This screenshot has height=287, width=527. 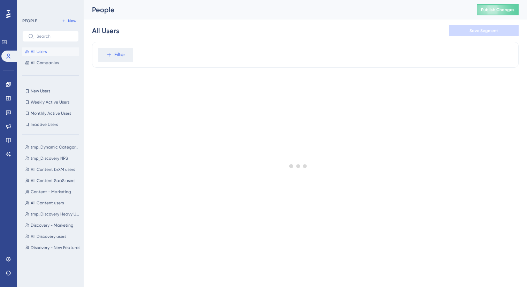 I want to click on button: New, so click(x=69, y=21).